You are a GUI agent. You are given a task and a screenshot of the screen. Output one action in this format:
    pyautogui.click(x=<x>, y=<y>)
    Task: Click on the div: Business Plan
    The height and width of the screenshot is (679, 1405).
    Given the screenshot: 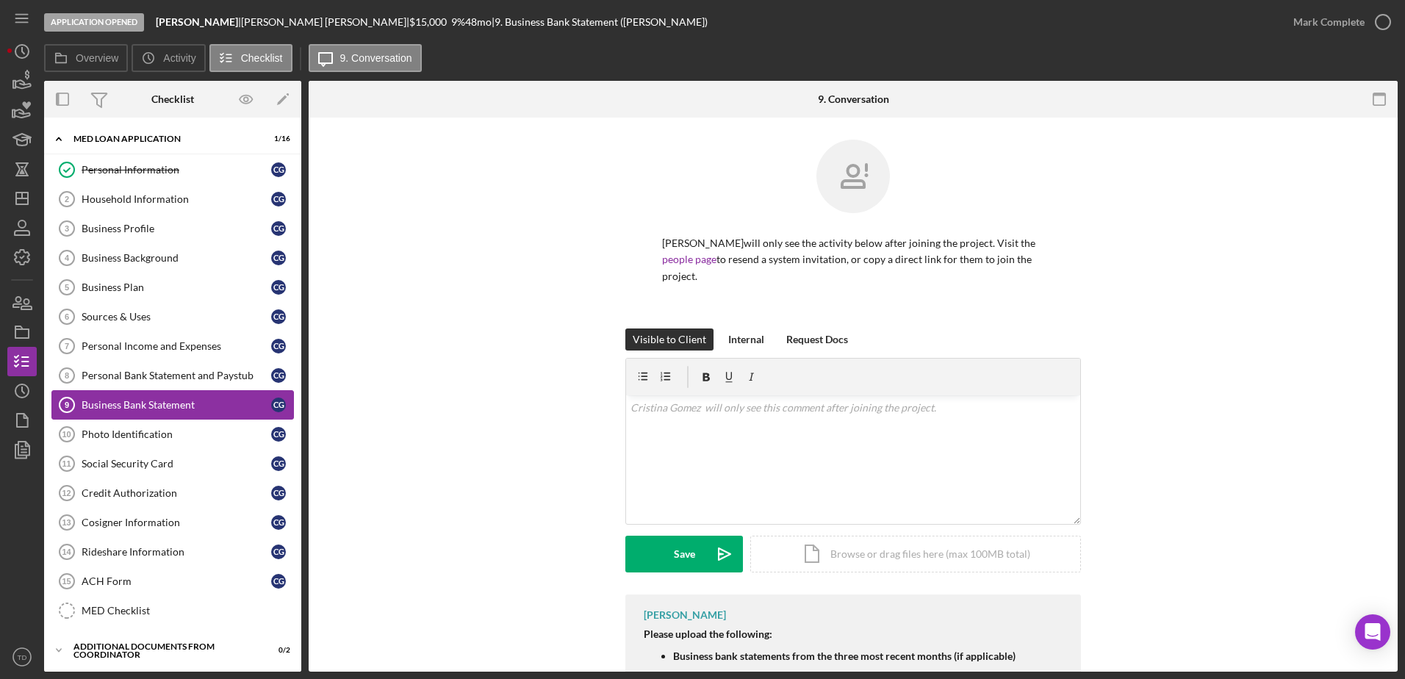 What is the action you would take?
    pyautogui.click(x=176, y=287)
    